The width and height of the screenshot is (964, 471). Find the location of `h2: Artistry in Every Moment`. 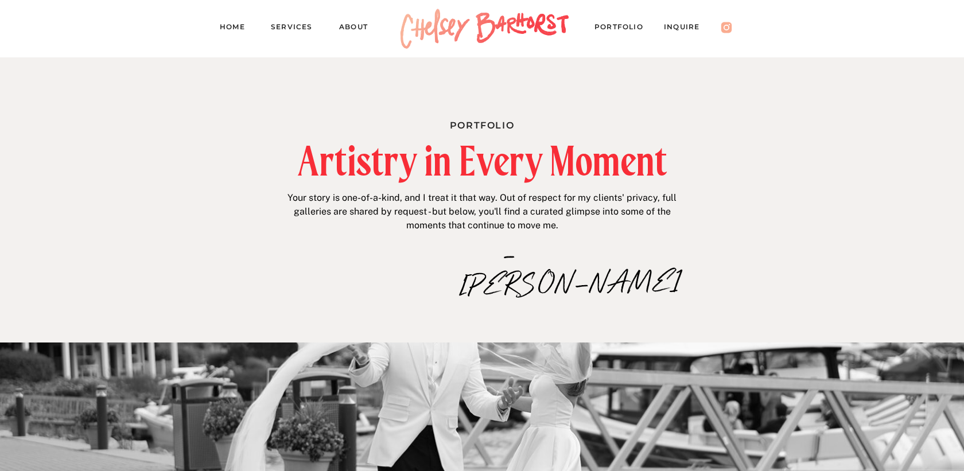

h2: Artistry in Every Moment is located at coordinates (482, 161).